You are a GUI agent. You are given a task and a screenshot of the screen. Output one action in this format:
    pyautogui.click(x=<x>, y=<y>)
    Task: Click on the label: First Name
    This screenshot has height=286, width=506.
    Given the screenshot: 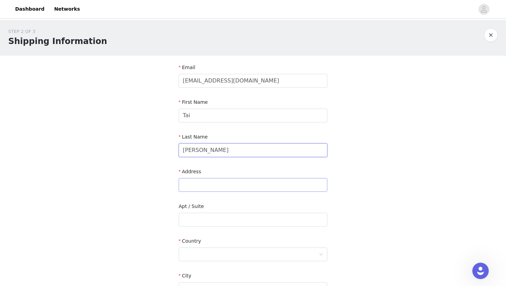 What is the action you would take?
    pyautogui.click(x=193, y=102)
    